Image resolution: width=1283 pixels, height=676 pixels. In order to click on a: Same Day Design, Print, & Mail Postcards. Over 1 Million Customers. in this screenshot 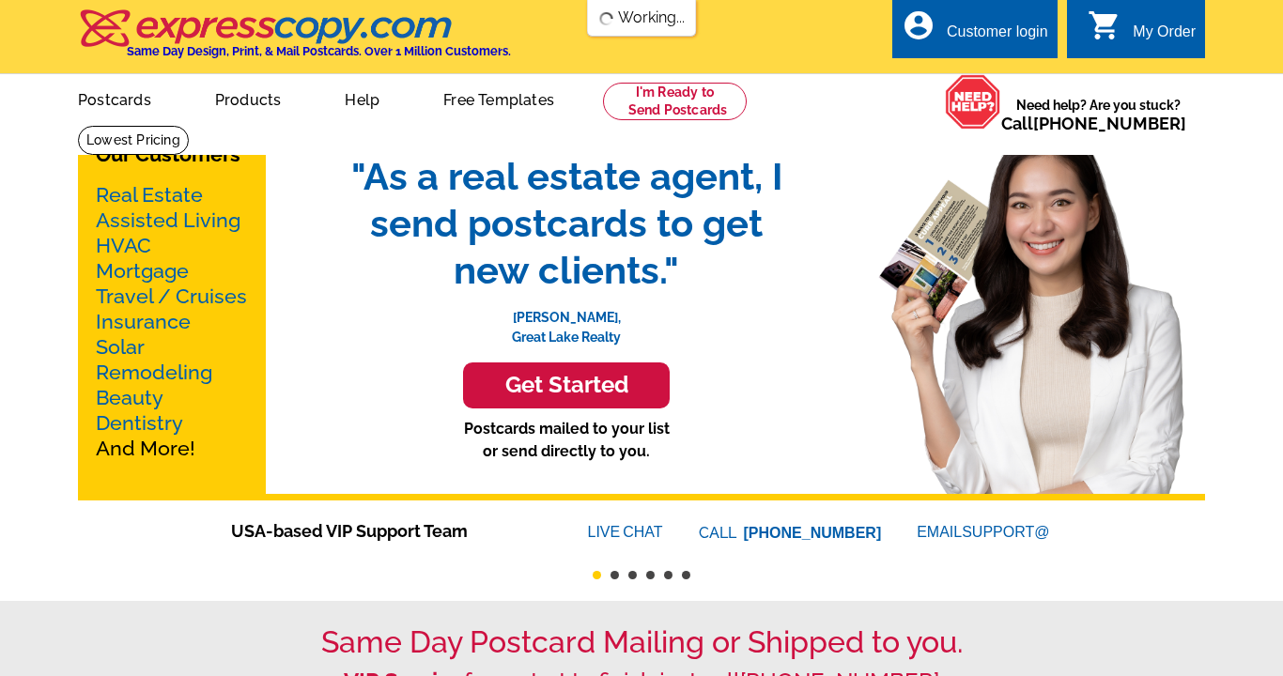, I will do `click(294, 40)`.